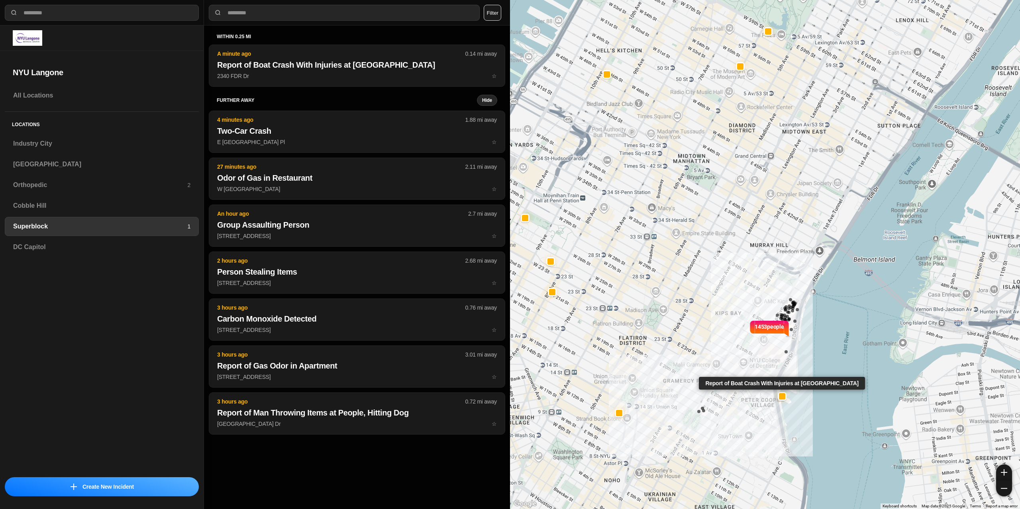 The image size is (1020, 509). I want to click on img: logo, so click(27, 38).